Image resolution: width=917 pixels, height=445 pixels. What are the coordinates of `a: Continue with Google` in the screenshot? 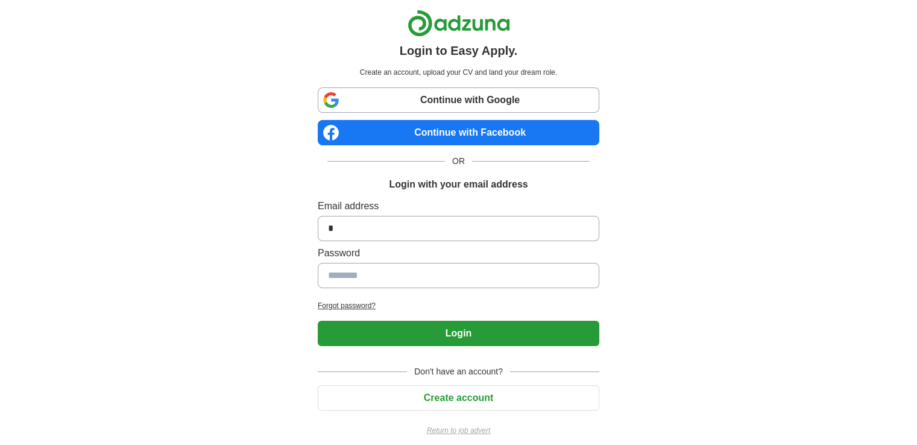 It's located at (458, 100).